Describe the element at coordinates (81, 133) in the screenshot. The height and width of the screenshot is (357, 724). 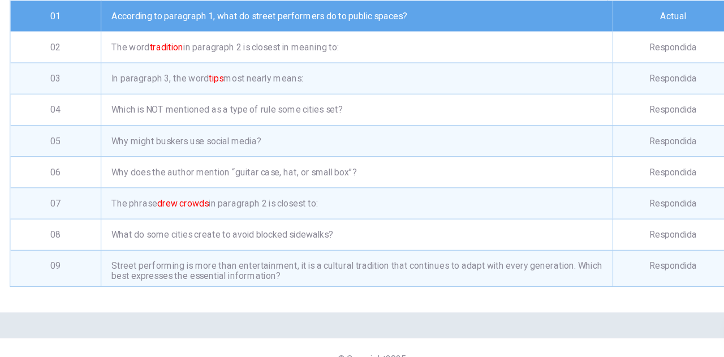
I see `div: 04` at that location.